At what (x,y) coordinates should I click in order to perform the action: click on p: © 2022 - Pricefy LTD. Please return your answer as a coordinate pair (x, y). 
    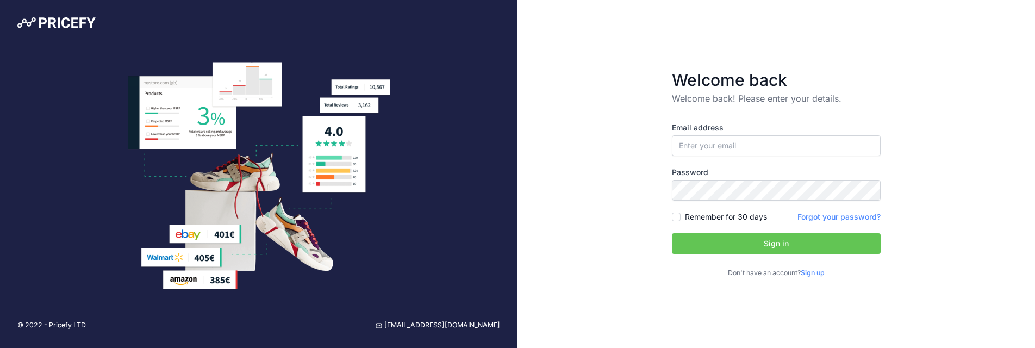
    Looking at the image, I should click on (52, 325).